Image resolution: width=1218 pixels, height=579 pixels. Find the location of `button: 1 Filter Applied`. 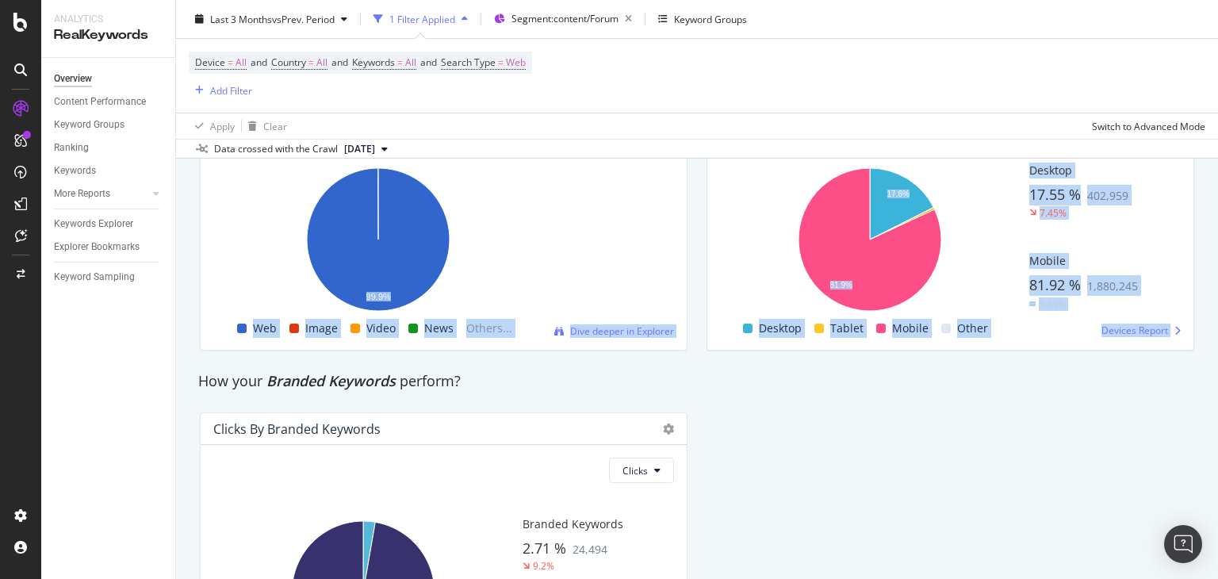

button: 1 Filter Applied is located at coordinates (420, 19).